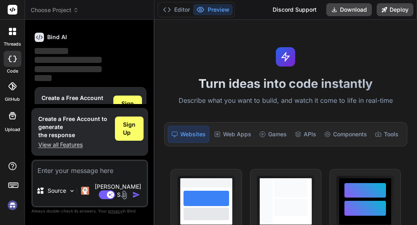 This screenshot has width=417, height=225. What do you see at coordinates (232, 134) in the screenshot?
I see `div: Web Apps` at bounding box center [232, 134].